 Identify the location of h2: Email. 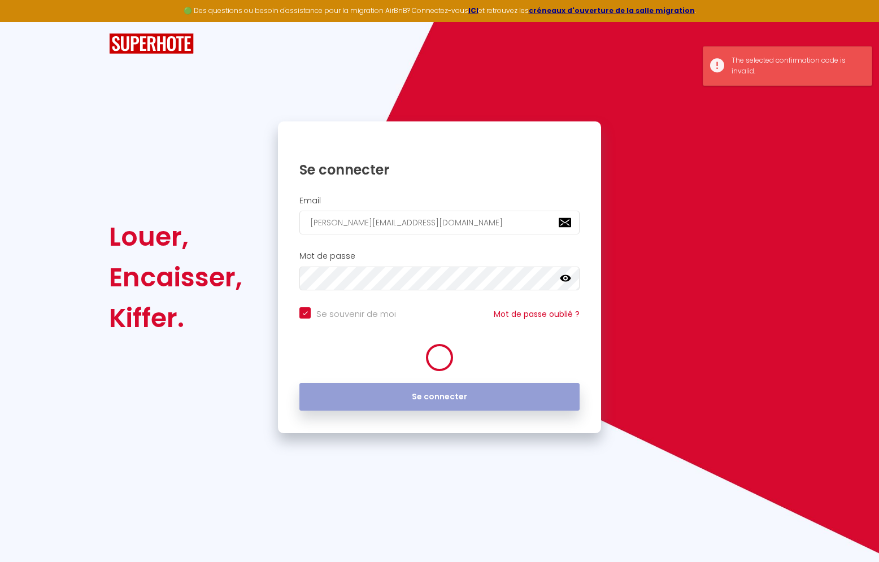
(439, 200).